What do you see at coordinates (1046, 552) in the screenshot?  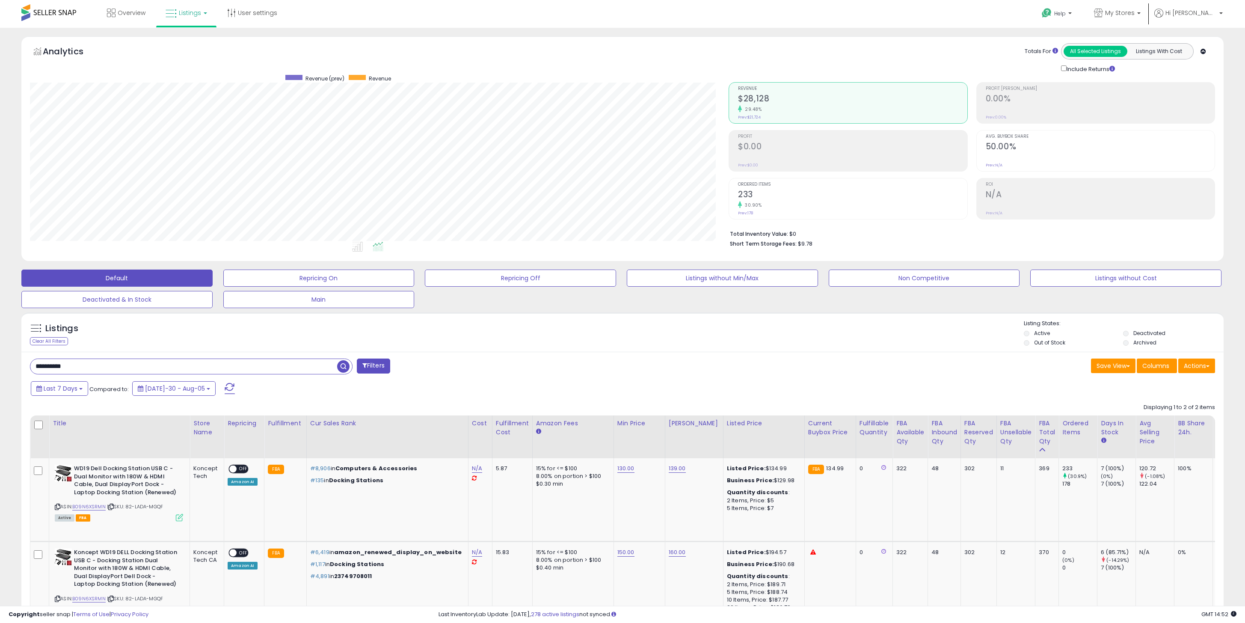 I see `div: 370` at bounding box center [1046, 552].